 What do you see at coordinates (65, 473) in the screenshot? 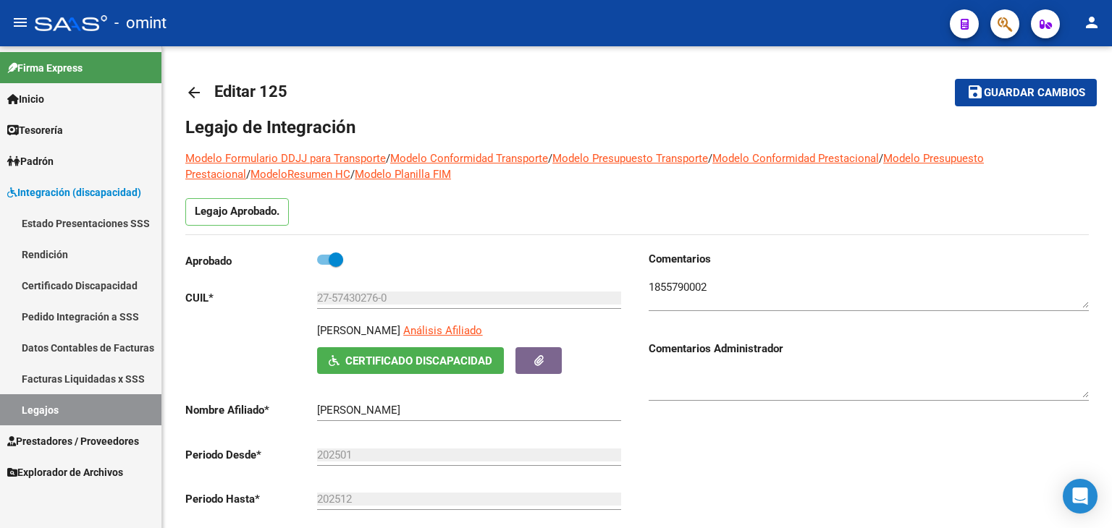
I see `span: Explorador de Archivos` at bounding box center [65, 473].